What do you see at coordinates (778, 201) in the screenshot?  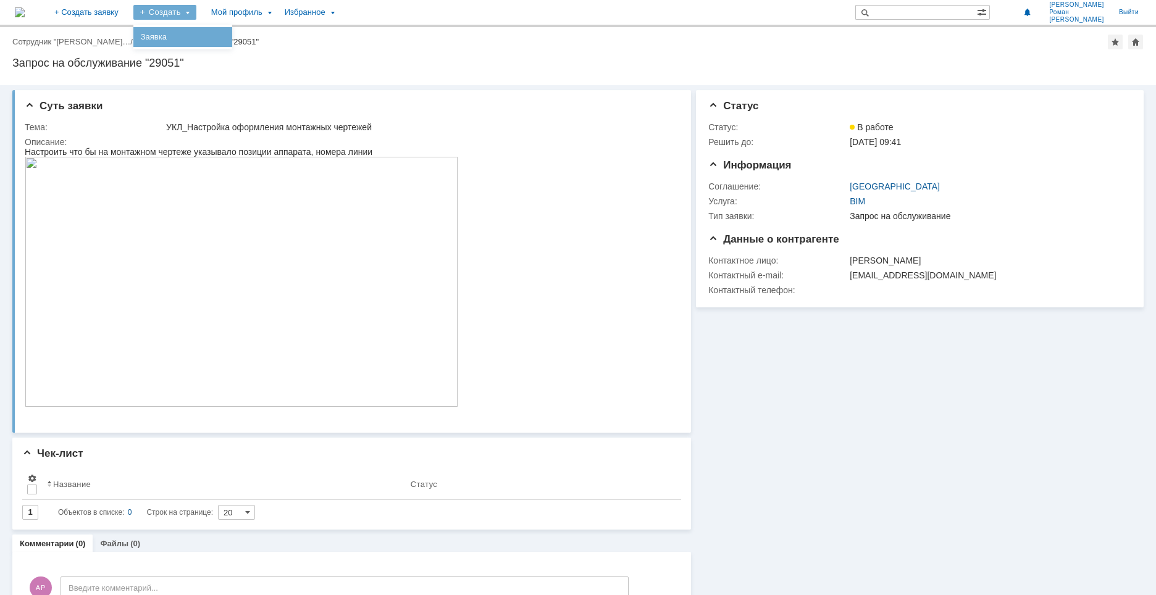 I see `div: Услуга:` at bounding box center [778, 201].